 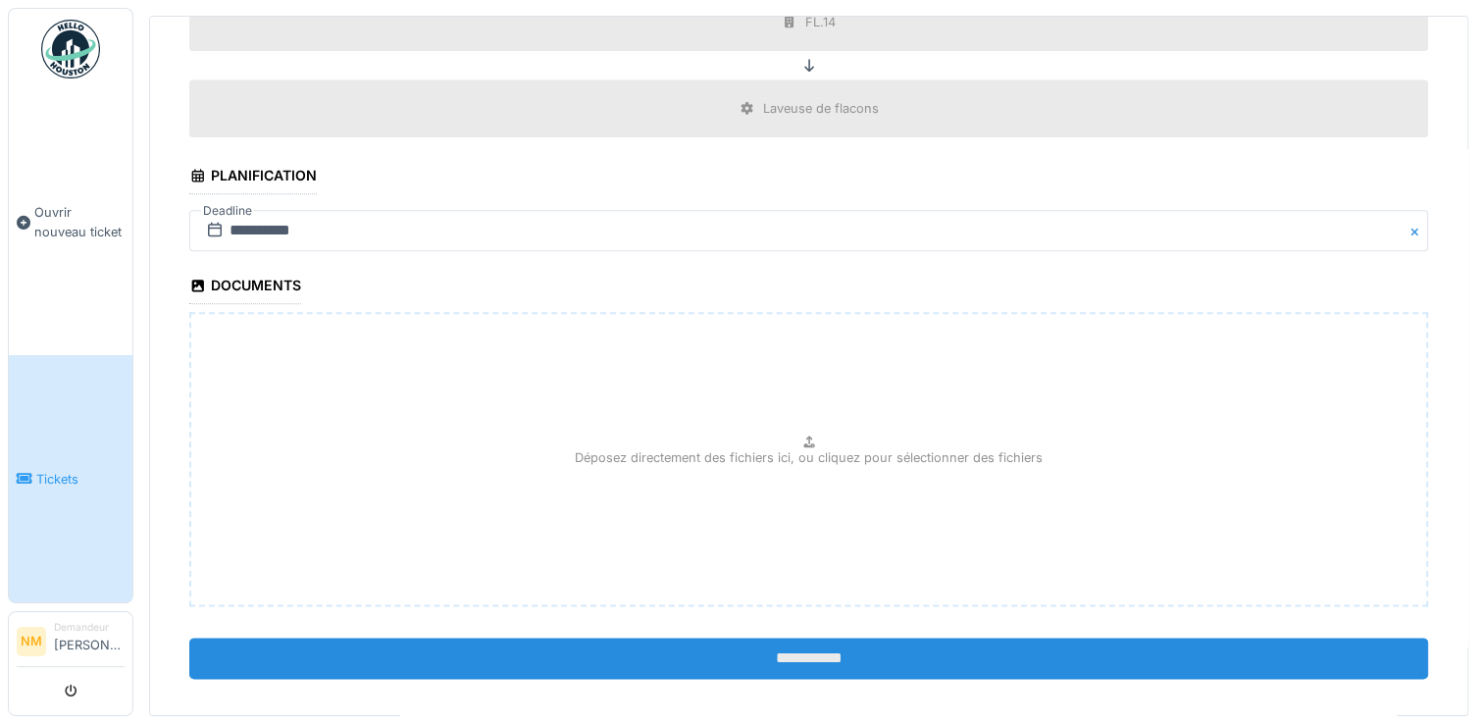 What do you see at coordinates (228, 211) in the screenshot?
I see `label: Deadline` at bounding box center [228, 211].